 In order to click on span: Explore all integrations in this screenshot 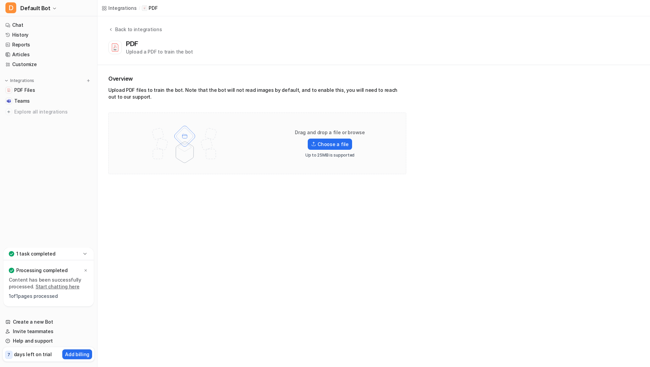, I will do `click(53, 112)`.